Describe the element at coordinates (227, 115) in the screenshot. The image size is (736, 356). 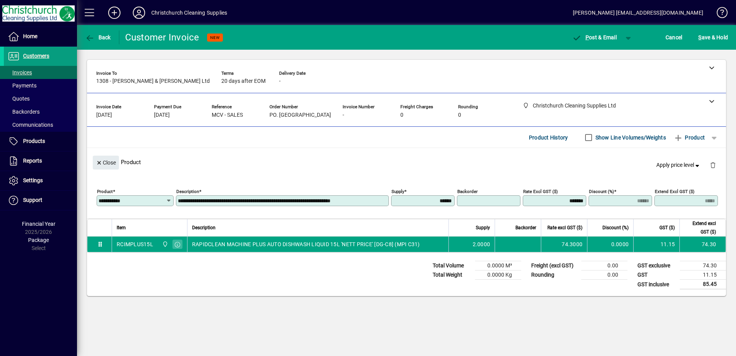
I see `span: MCV - SALES` at that location.